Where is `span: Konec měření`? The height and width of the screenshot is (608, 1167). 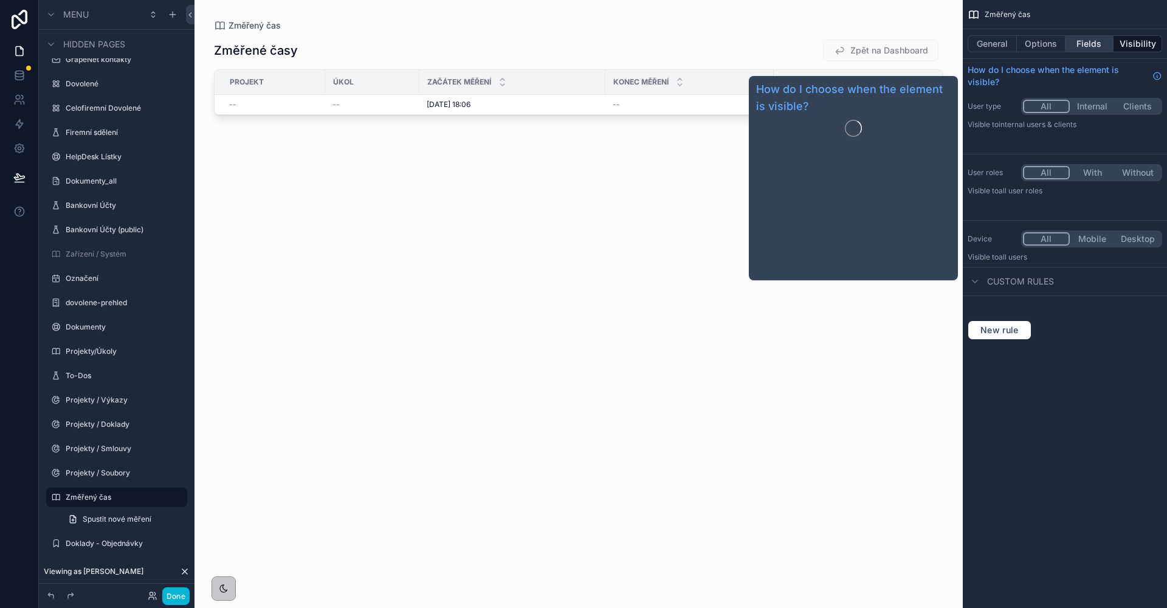
span: Konec měření is located at coordinates (641, 82).